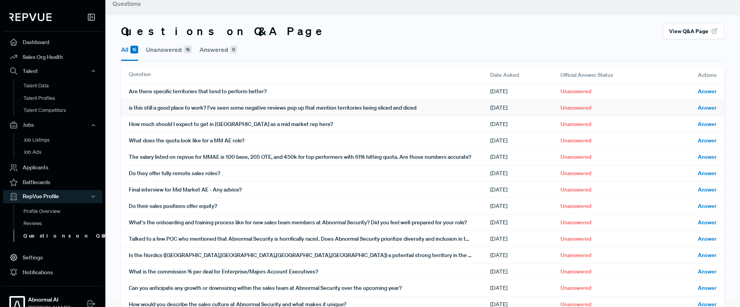  I want to click on div: The salary listed on repvue for MMAE is 100 base, 205 OTE, and 450k for top performers with 61% h..., so click(310, 157).